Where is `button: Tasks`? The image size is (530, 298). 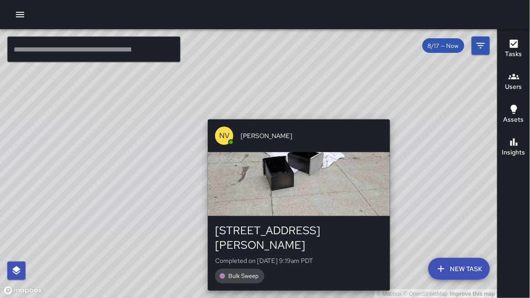 button: Tasks is located at coordinates (514, 49).